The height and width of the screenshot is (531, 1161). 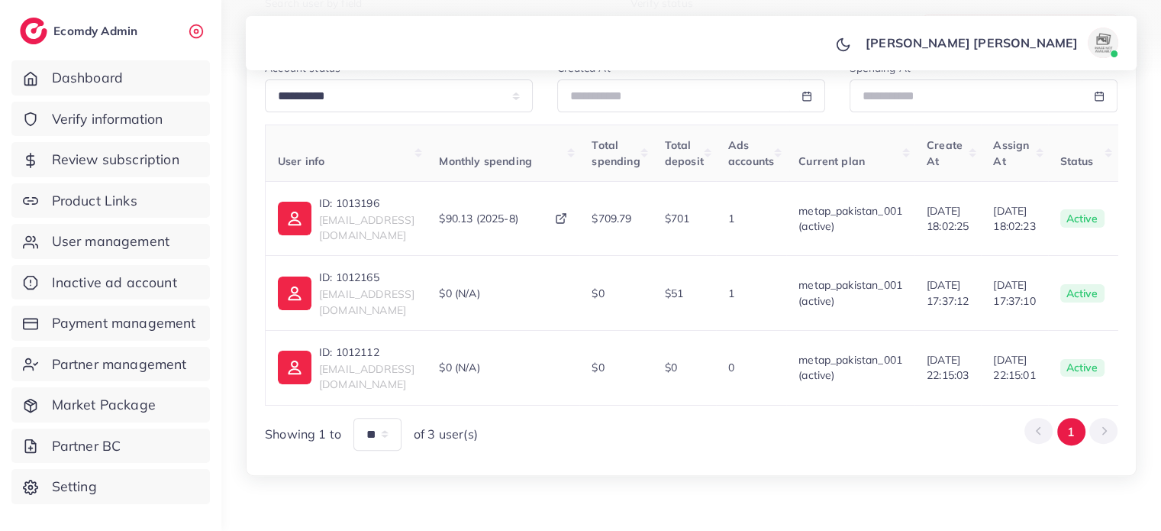 I want to click on span: $51, so click(x=674, y=293).